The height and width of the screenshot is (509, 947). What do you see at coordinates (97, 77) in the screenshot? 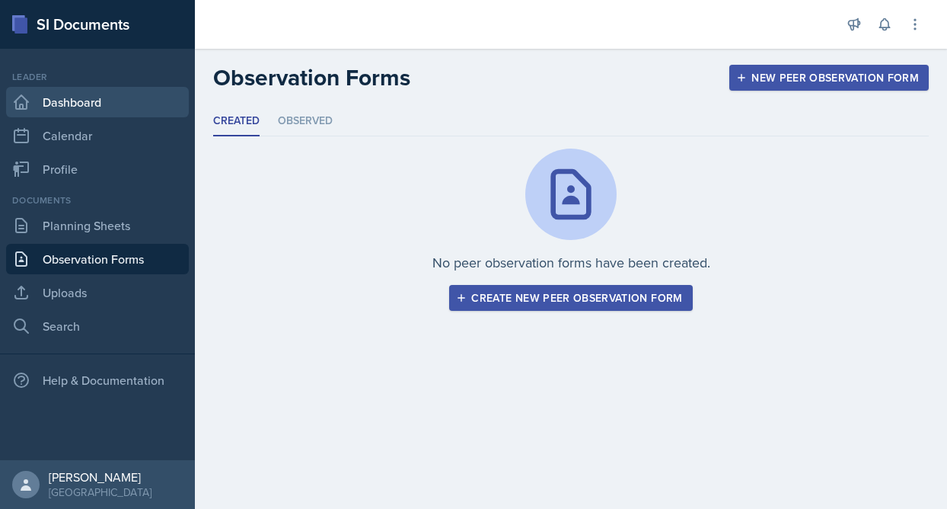
I see `div: Leader` at bounding box center [97, 77].